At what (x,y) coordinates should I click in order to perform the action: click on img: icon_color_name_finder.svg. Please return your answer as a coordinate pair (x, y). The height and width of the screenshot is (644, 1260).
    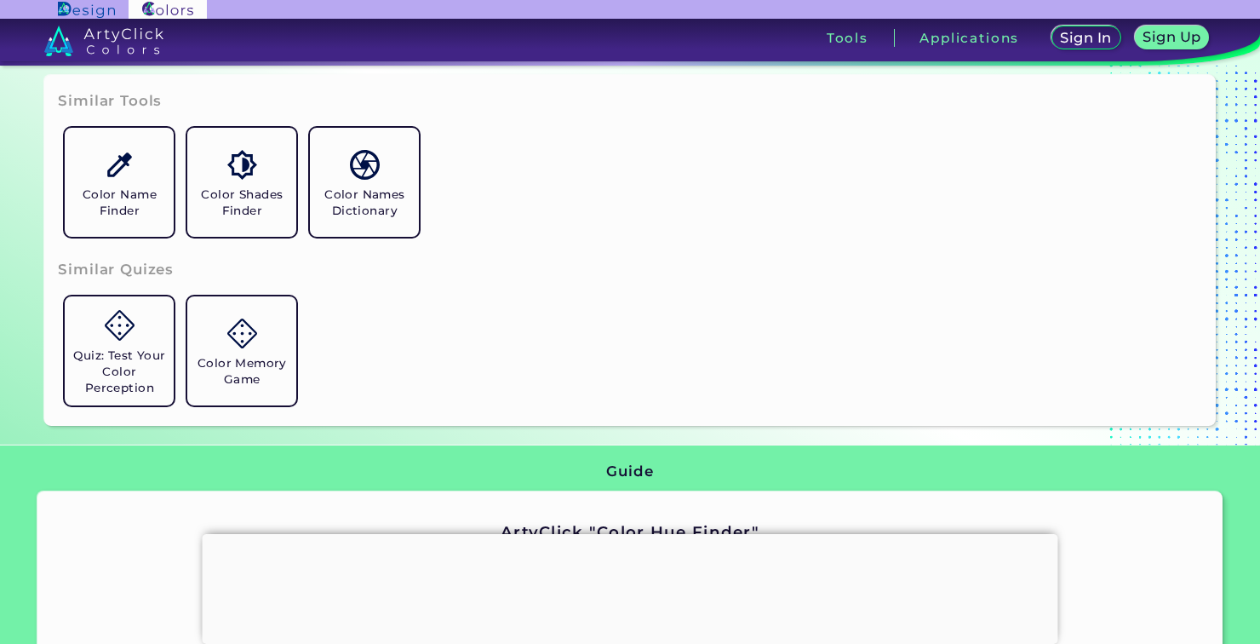
    Looking at the image, I should click on (119, 164).